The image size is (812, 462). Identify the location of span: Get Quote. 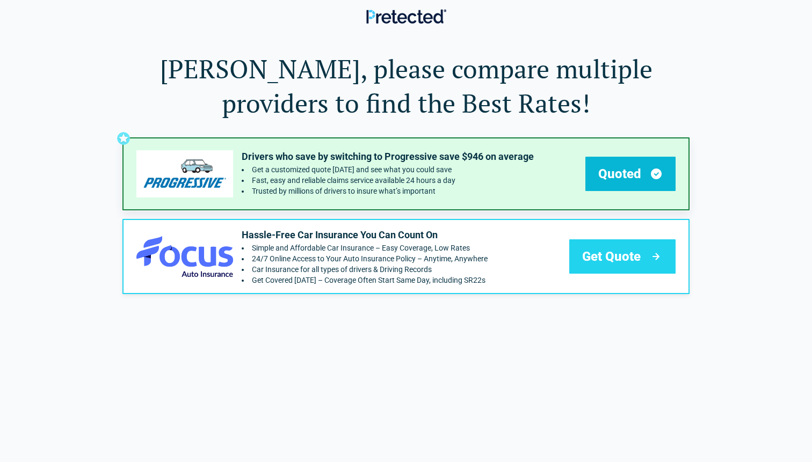
(611, 257).